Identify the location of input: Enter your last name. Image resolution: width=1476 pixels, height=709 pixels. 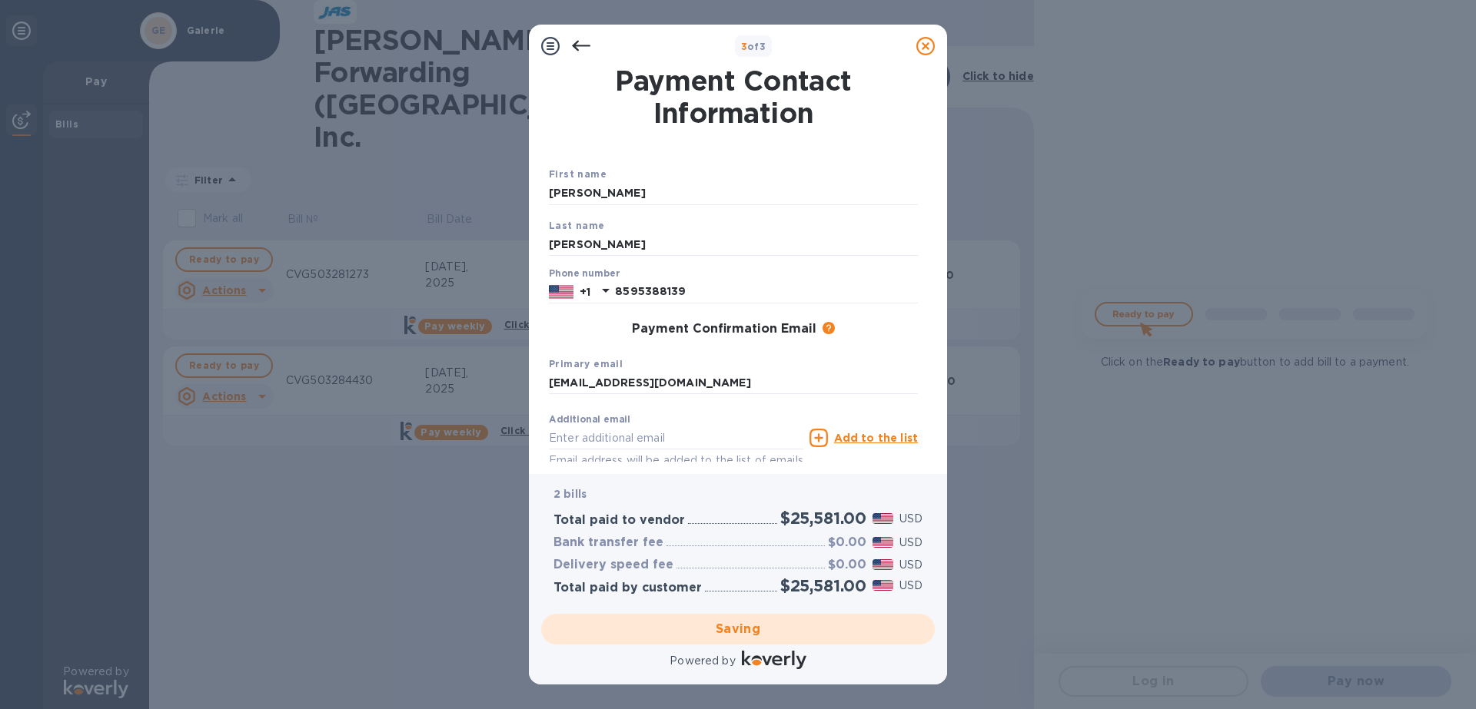
(733, 244).